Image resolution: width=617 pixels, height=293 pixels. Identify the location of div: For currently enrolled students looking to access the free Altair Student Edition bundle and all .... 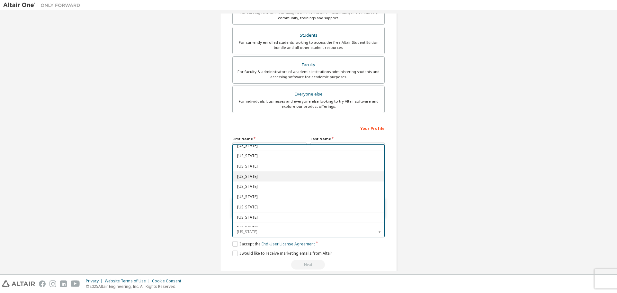
(309, 45).